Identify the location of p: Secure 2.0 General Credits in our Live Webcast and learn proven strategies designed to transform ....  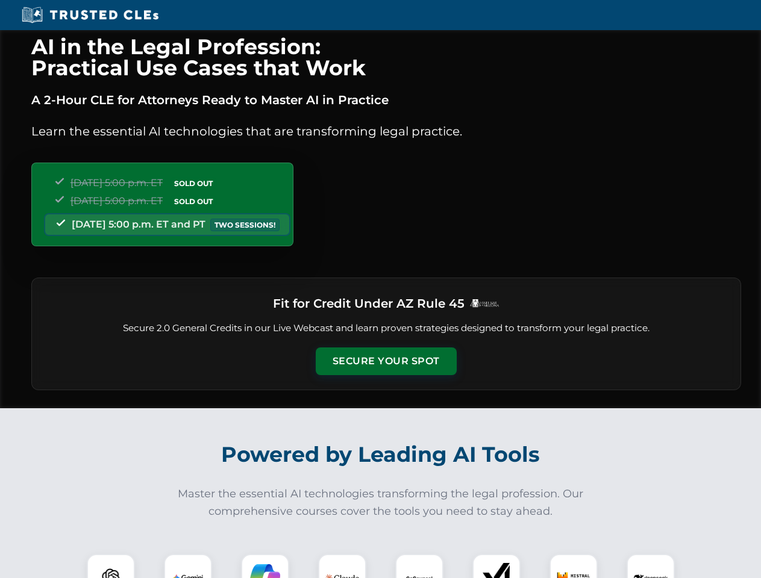
(386, 328).